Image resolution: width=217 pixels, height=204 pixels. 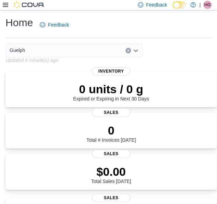 I want to click on div: Hannah Gabriel, so click(x=208, y=5).